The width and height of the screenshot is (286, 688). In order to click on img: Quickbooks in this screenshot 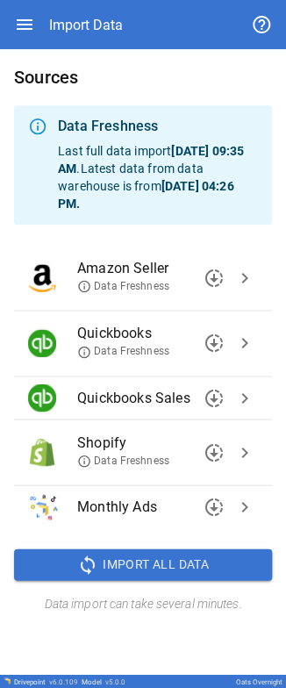, I will do `click(42, 343)`.